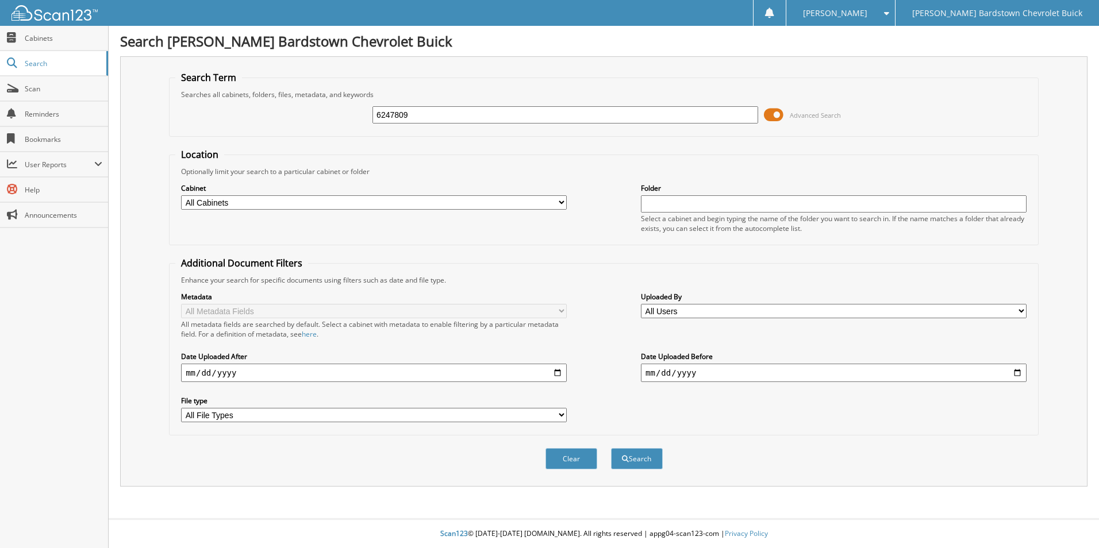  Describe the element at coordinates (571, 459) in the screenshot. I see `button: Clear` at that location.